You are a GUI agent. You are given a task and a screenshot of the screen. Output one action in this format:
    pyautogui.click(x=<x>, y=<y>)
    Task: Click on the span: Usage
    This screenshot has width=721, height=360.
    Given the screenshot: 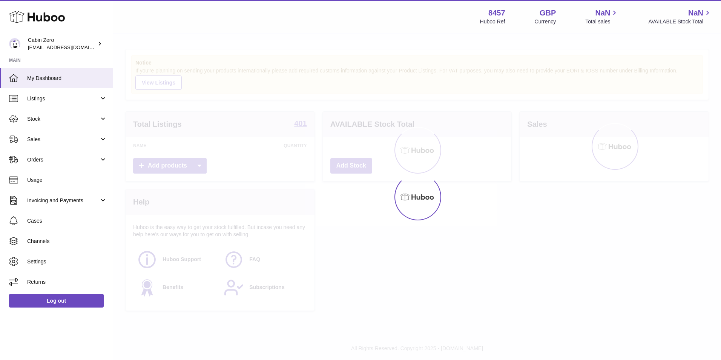 What is the action you would take?
    pyautogui.click(x=67, y=180)
    